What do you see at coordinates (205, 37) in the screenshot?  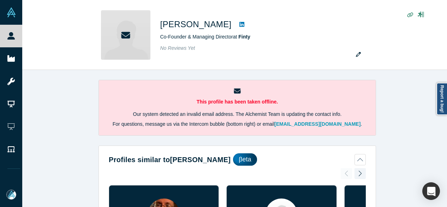 I see `span: Co-Founder & Managing Director at` at bounding box center [205, 37].